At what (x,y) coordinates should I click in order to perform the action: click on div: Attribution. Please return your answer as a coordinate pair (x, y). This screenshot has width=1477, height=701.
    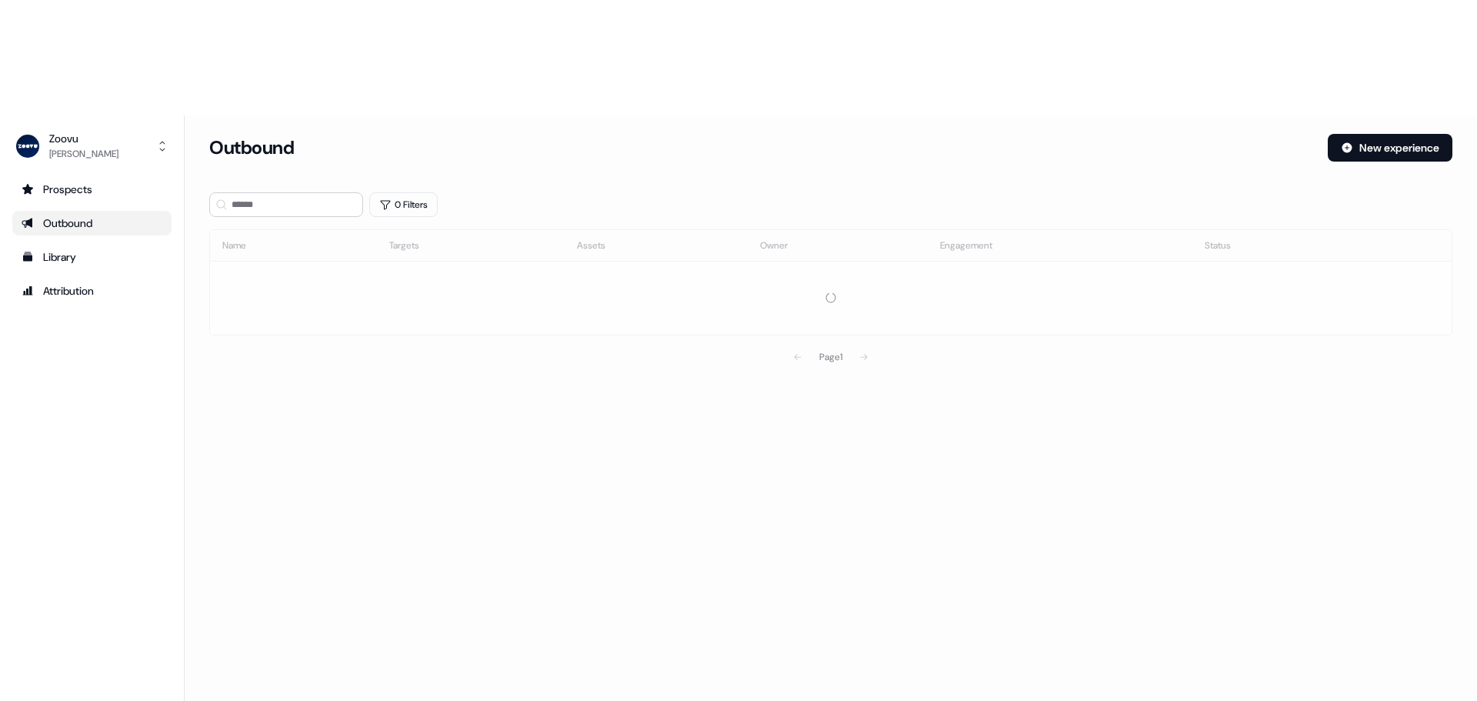
    Looking at the image, I should click on (92, 291).